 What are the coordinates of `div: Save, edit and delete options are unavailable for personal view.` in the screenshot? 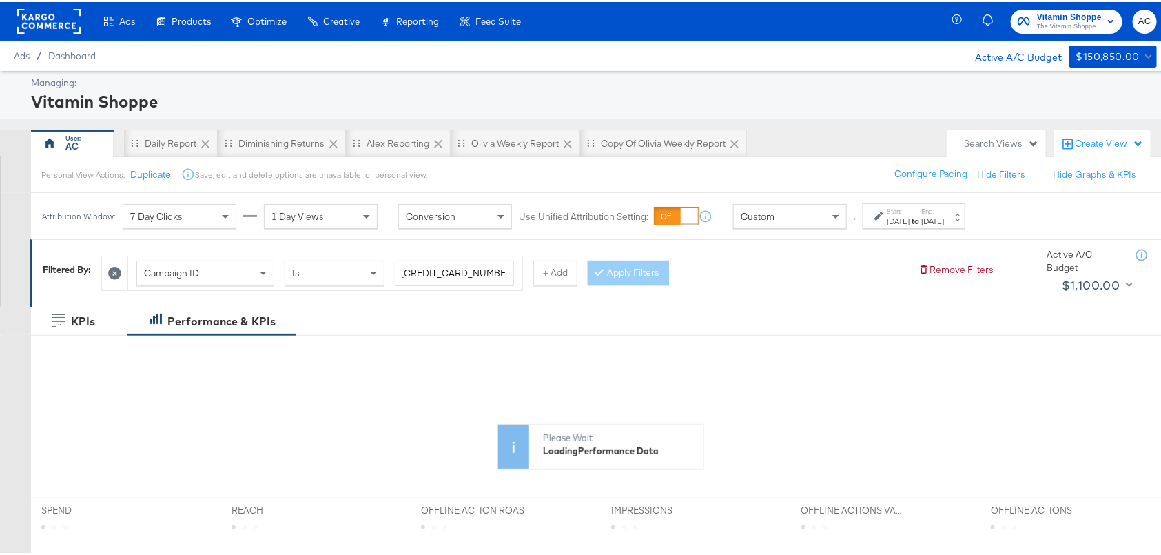 It's located at (311, 173).